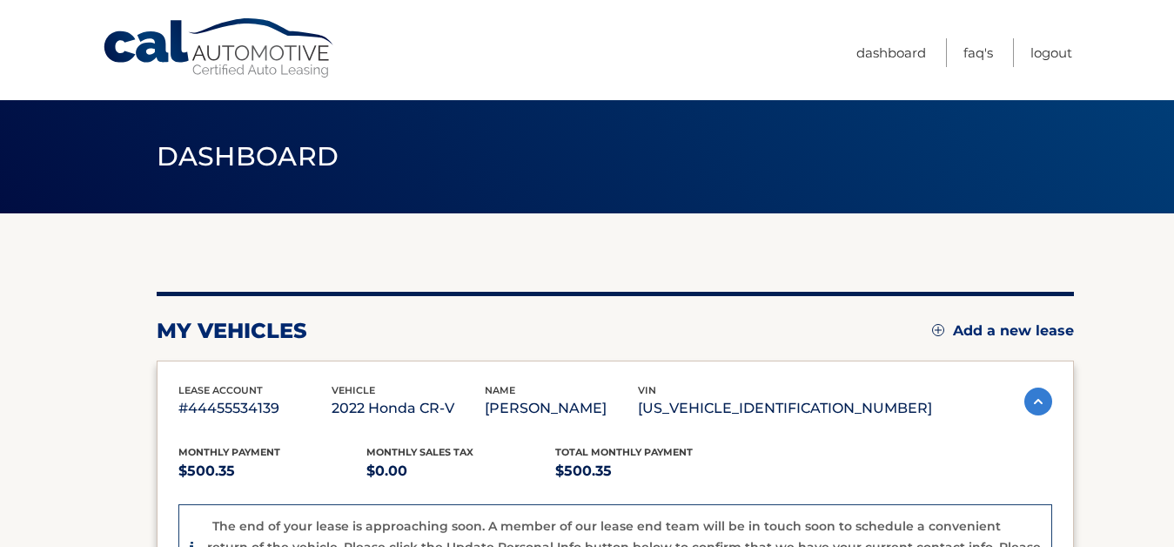 The image size is (1174, 547). What do you see at coordinates (647, 390) in the screenshot?
I see `span: vin` at bounding box center [647, 390].